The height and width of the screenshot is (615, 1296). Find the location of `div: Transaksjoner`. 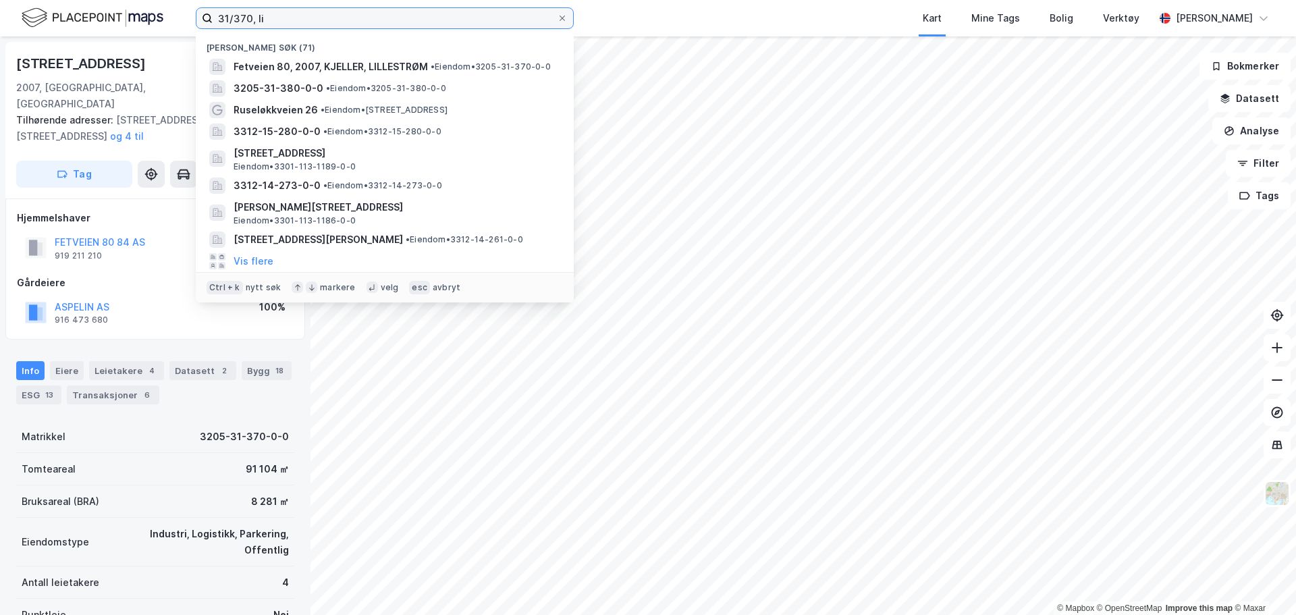

div: Transaksjoner is located at coordinates (113, 395).